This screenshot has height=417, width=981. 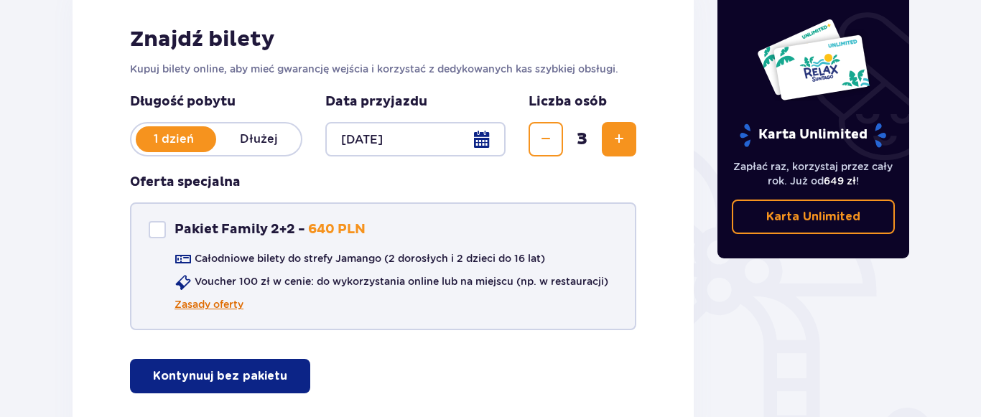 What do you see at coordinates (337, 230) in the screenshot?
I see `p: 640 PLN` at bounding box center [337, 230].